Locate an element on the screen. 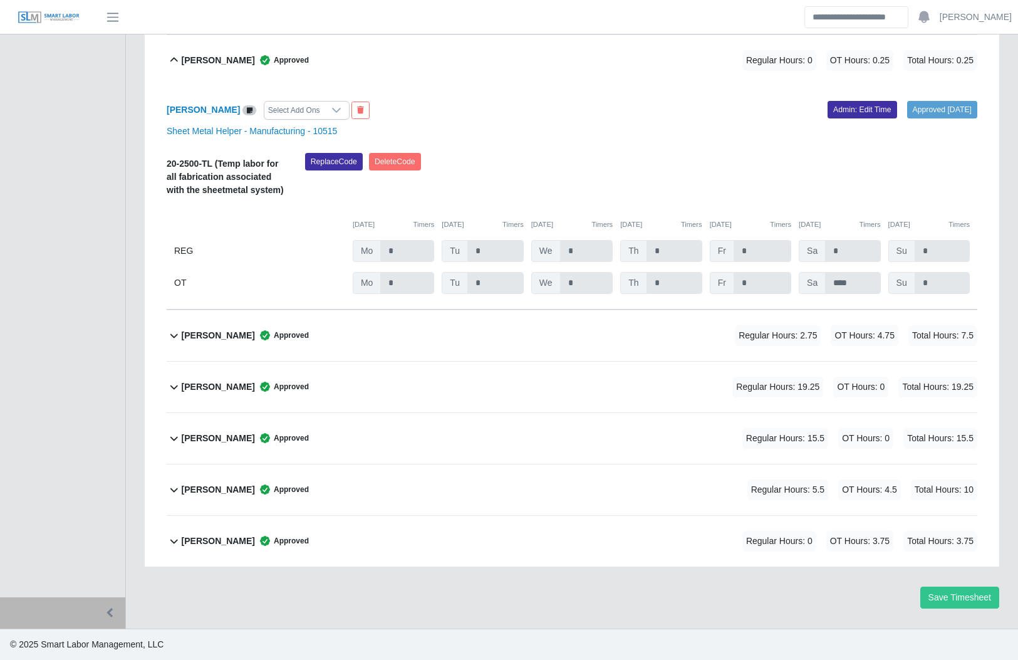  span: Total Hours: 19.25 is located at coordinates (938, 386).